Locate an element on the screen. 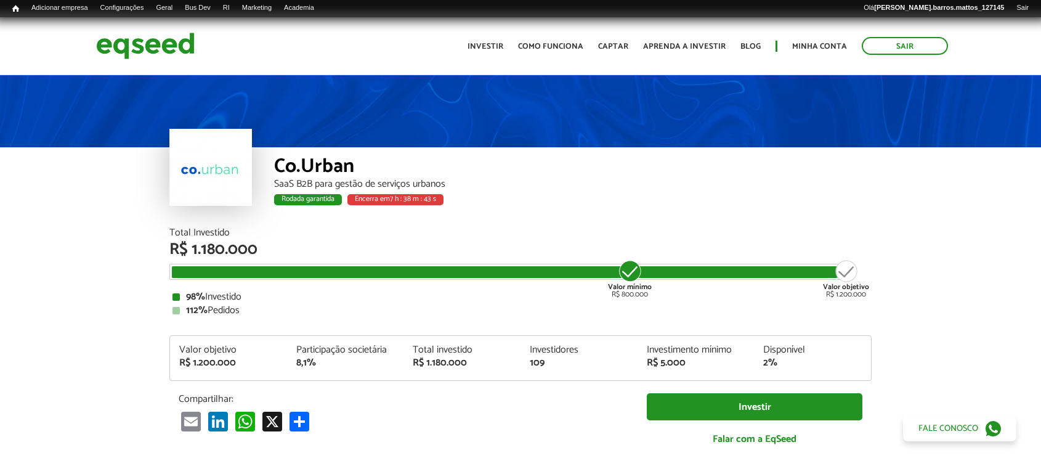 Image resolution: width=1041 pixels, height=466 pixels. div: 2% is located at coordinates (812, 363).